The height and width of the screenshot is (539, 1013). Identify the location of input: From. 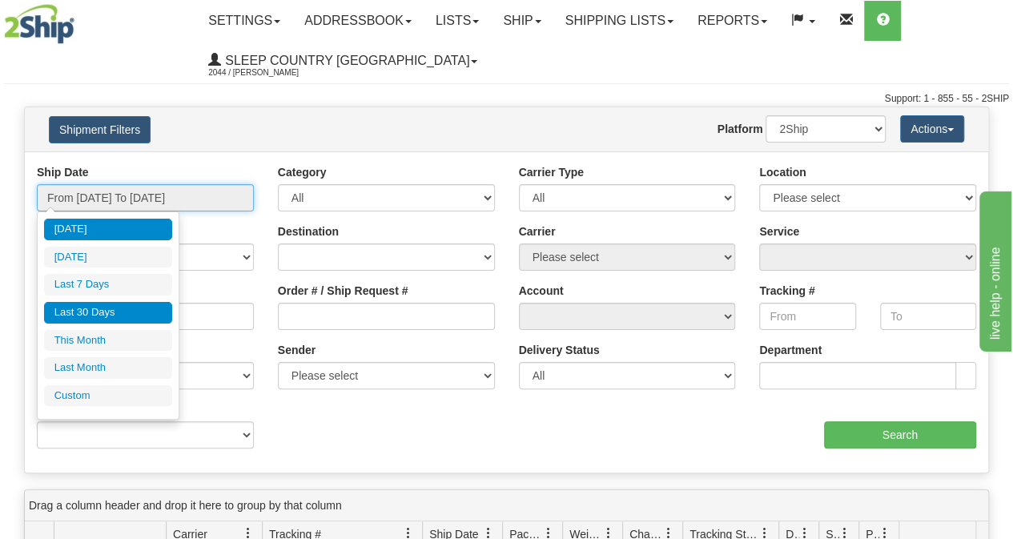
(807, 316).